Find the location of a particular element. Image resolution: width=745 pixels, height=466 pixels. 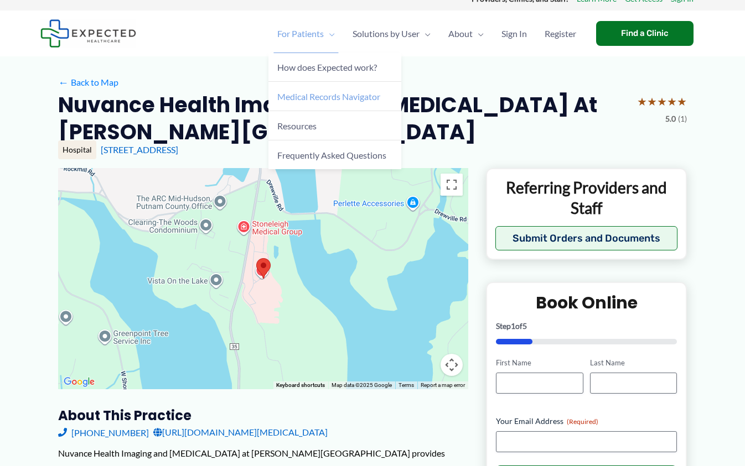

span: About is located at coordinates (460, 34).